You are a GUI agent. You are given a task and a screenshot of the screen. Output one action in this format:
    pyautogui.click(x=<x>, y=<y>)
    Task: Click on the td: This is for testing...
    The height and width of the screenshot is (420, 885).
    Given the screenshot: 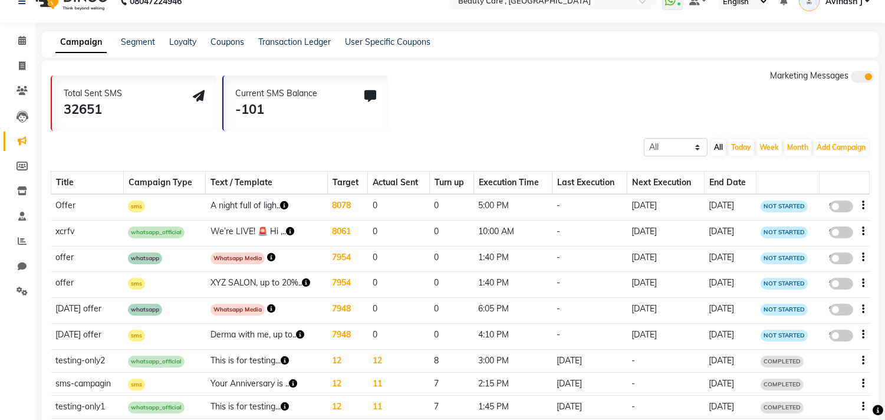 What is the action you would take?
    pyautogui.click(x=266, y=406)
    